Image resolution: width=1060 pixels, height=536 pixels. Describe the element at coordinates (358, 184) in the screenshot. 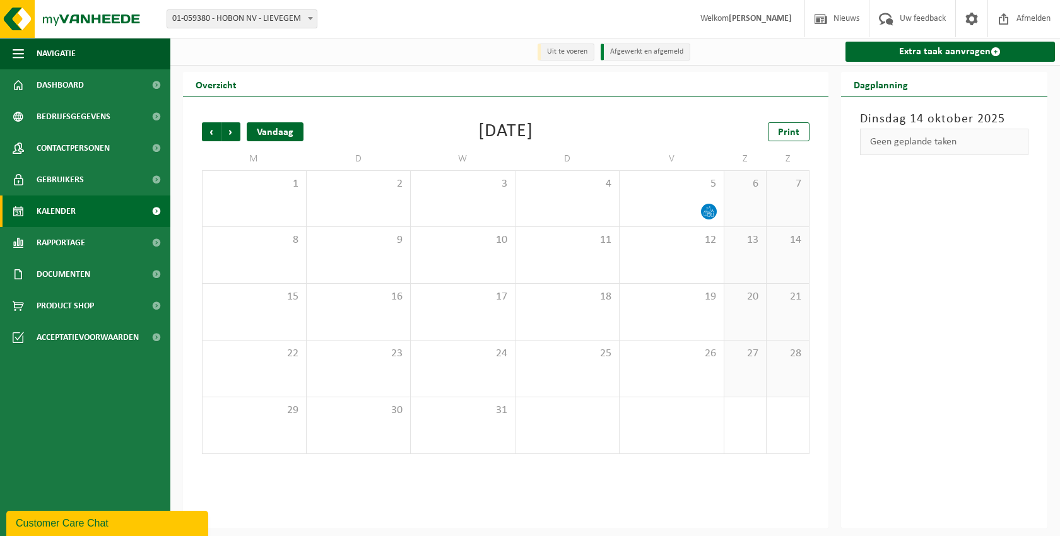

I see `span: 2` at that location.